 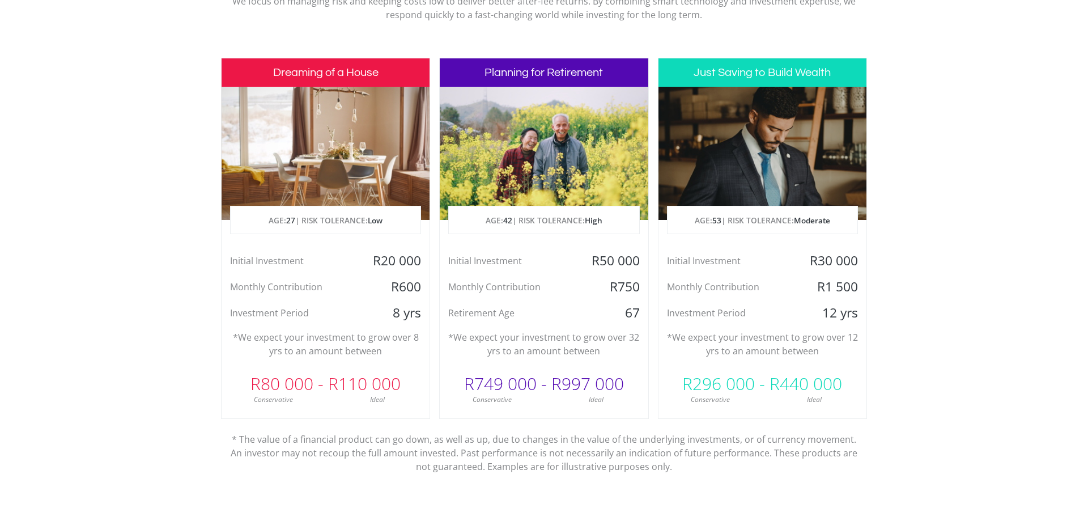 I want to click on span: High, so click(x=593, y=220).